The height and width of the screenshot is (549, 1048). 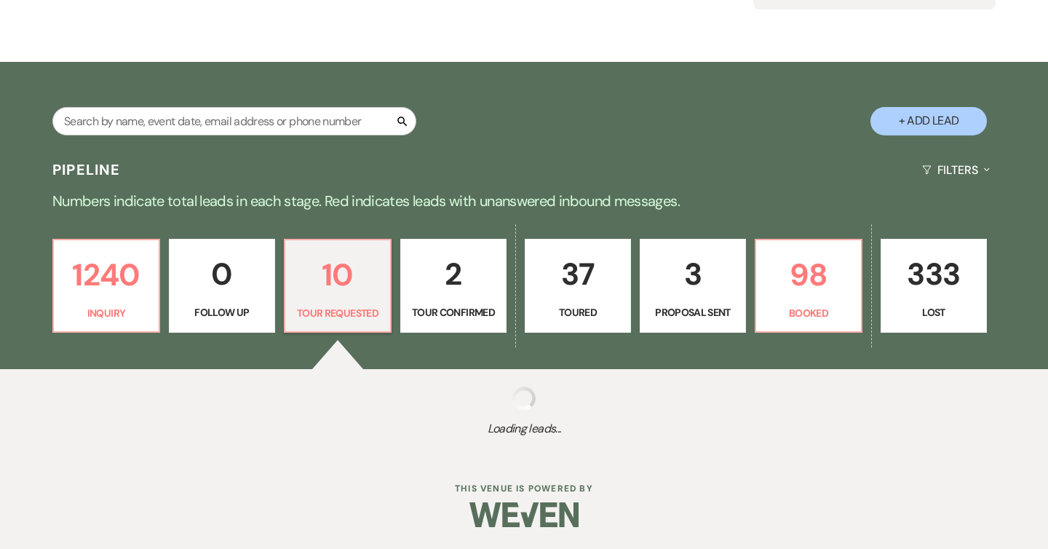 What do you see at coordinates (934, 286) in the screenshot?
I see `a: 333Lost` at bounding box center [934, 286].